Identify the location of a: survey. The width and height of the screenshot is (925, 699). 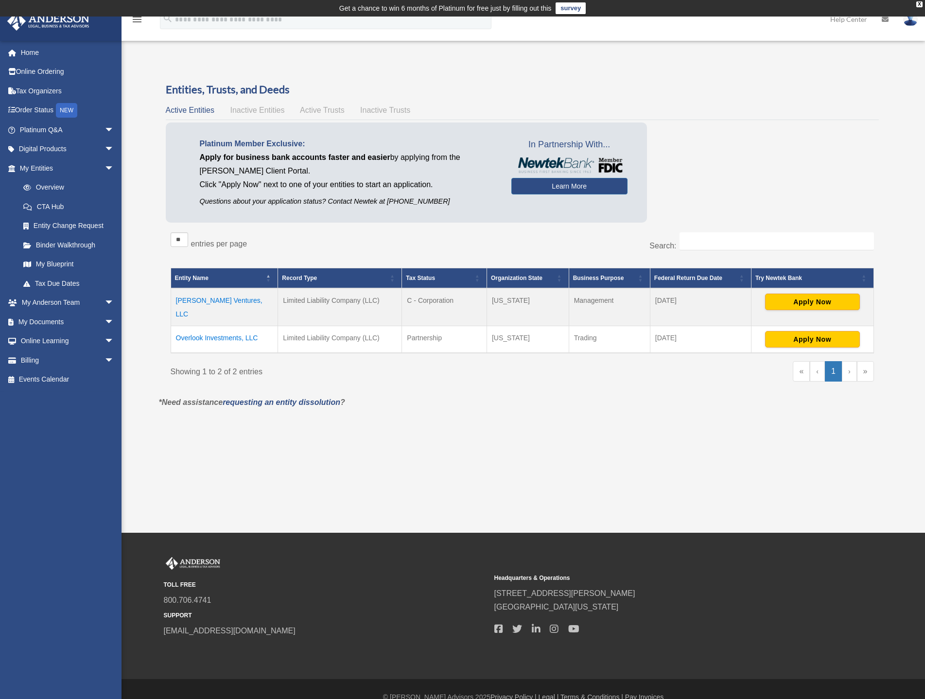
(570, 8).